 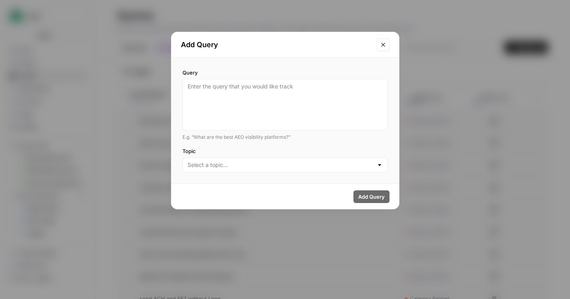 What do you see at coordinates (383, 45) in the screenshot?
I see `button: Close modal` at bounding box center [383, 45].